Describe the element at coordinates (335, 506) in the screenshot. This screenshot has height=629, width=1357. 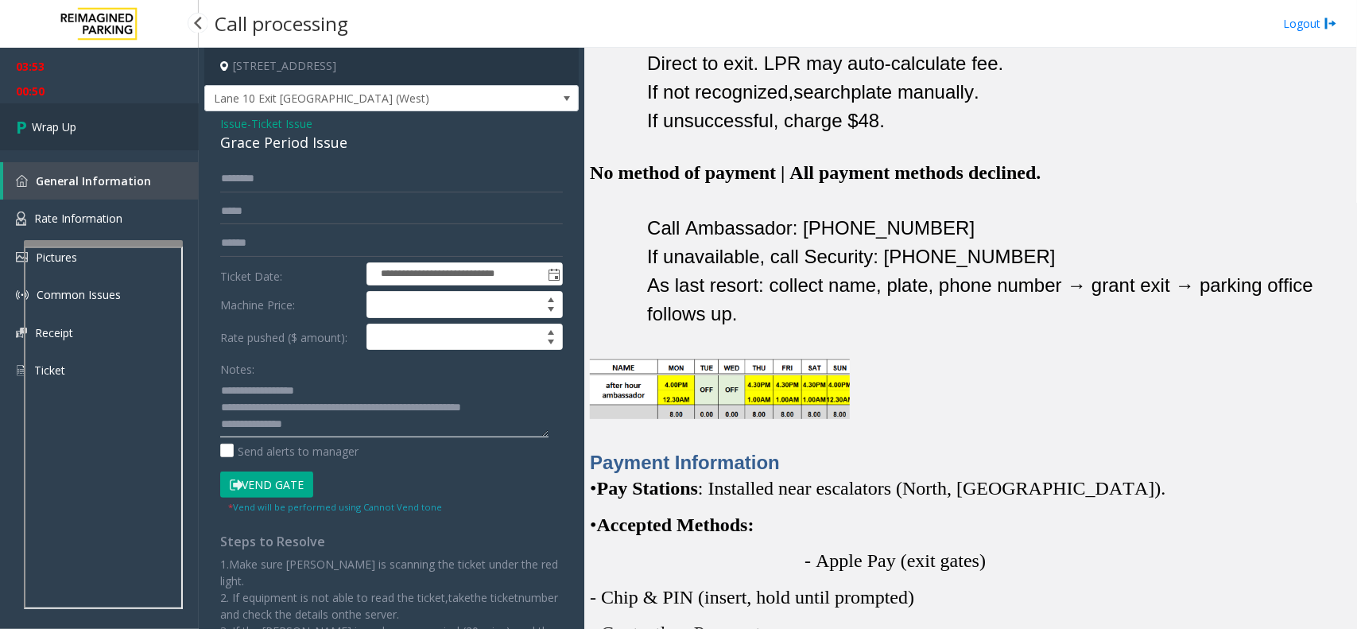
I see `small: Vend will be performed using Cannot Vend tone` at that location.